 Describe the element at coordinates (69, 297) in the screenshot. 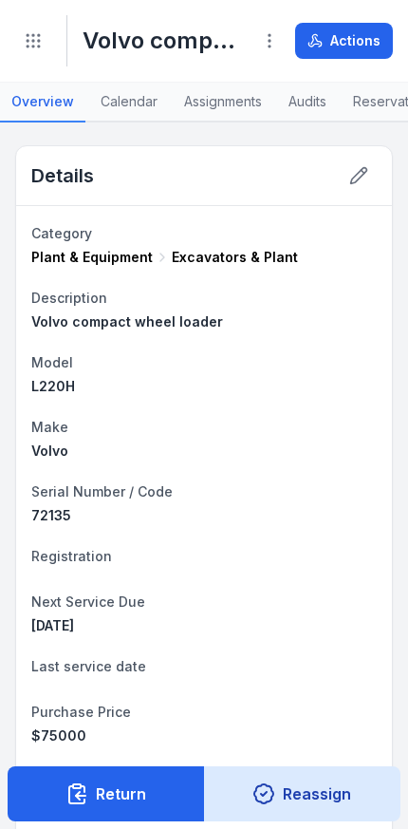

I see `span: Description` at that location.